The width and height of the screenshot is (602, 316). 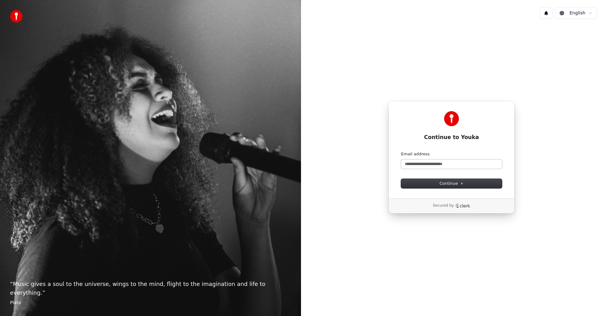 What do you see at coordinates (451, 138) in the screenshot?
I see `h1: Continue to Youka` at bounding box center [451, 138].